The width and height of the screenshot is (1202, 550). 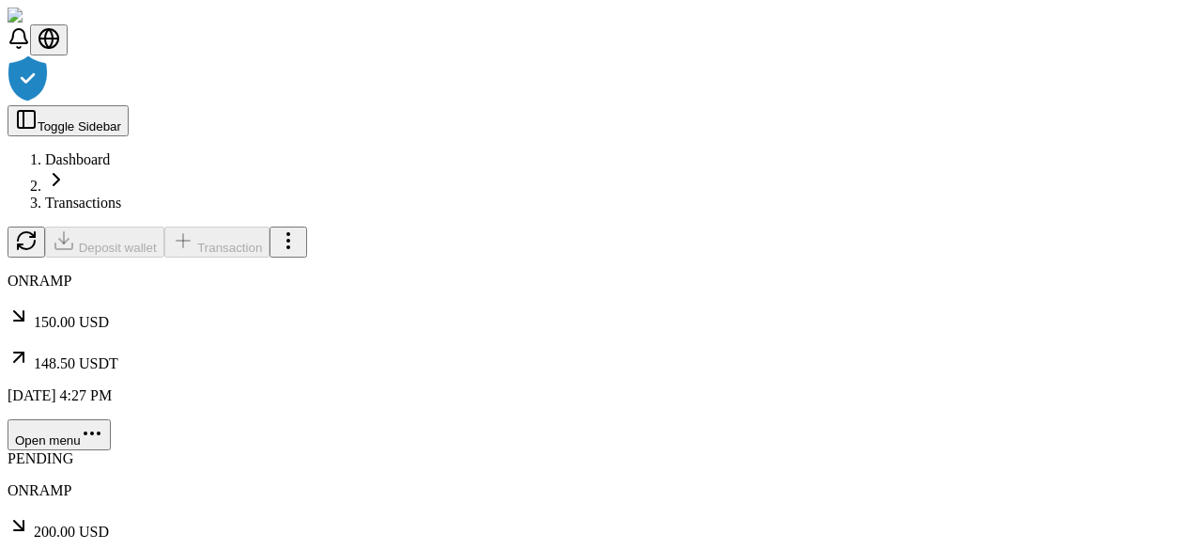 What do you see at coordinates (229, 247) in the screenshot?
I see `span: Transaction` at bounding box center [229, 247].